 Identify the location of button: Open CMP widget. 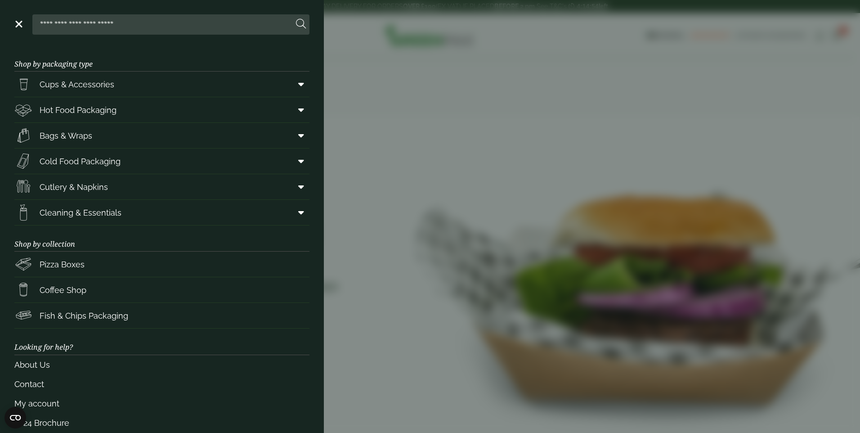
(15, 417).